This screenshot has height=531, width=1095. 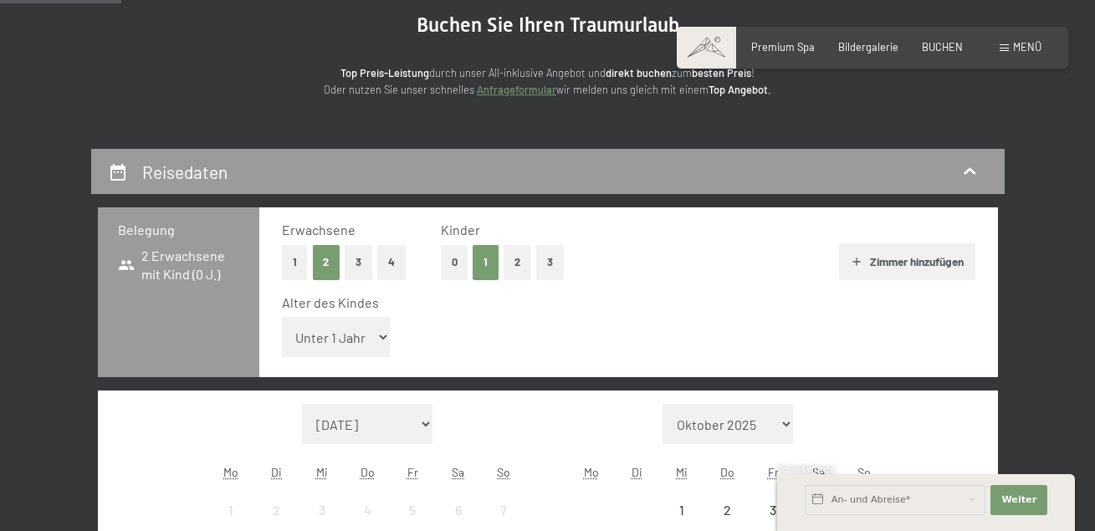 I want to click on strong: direkt buchen, so click(x=639, y=73).